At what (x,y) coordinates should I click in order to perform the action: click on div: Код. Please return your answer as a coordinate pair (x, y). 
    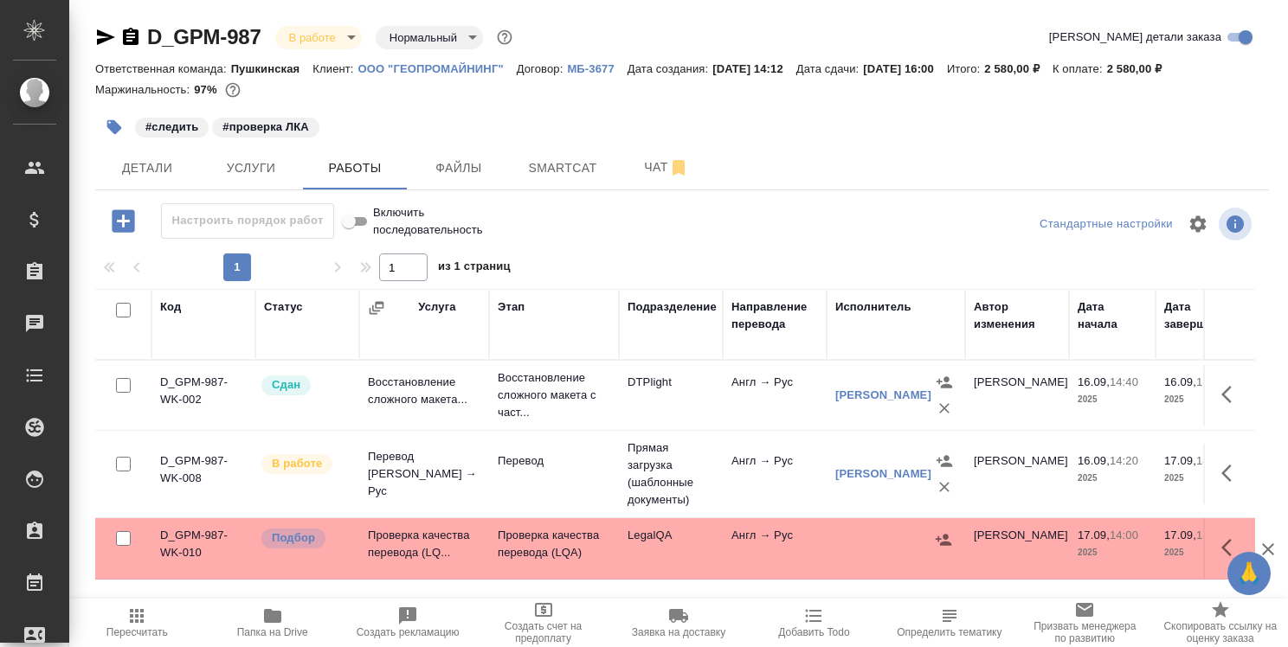
    Looking at the image, I should click on (170, 307).